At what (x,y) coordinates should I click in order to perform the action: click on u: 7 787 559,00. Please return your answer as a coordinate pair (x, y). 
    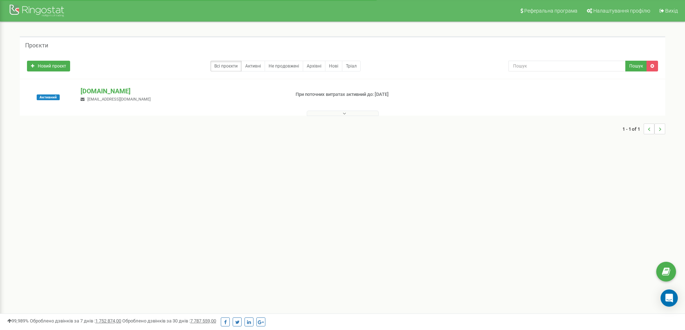
    Looking at the image, I should click on (203, 321).